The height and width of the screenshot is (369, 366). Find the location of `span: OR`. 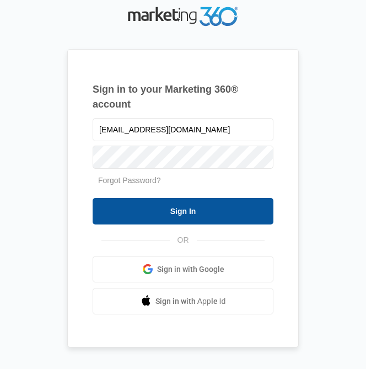

span: OR is located at coordinates (183, 240).